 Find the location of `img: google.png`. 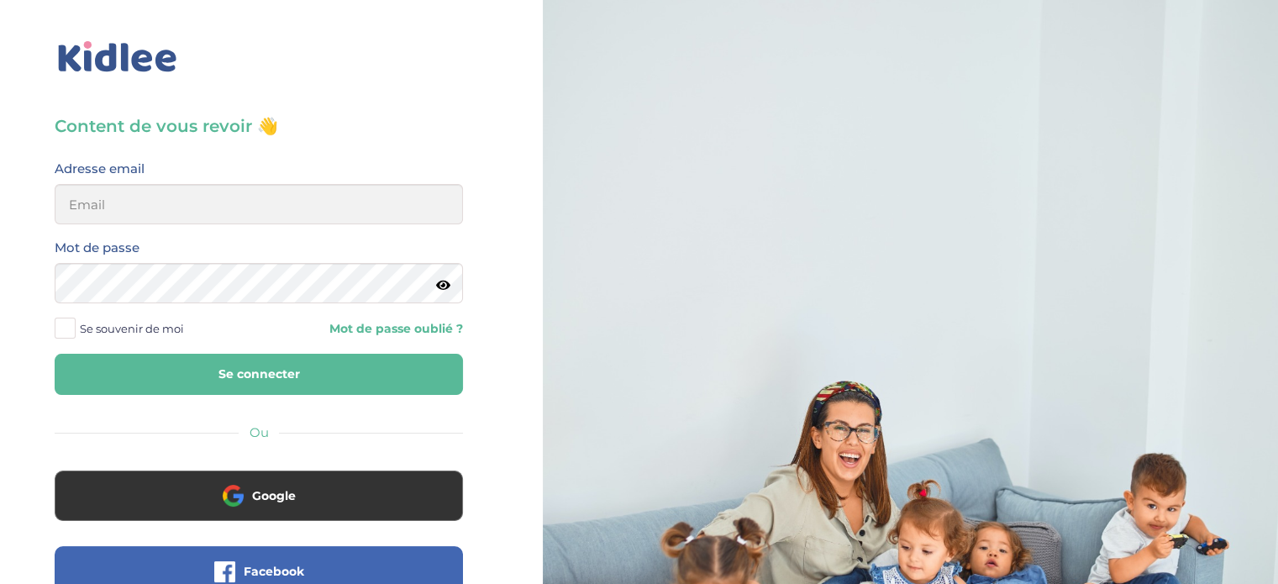

img: google.png is located at coordinates (233, 495).